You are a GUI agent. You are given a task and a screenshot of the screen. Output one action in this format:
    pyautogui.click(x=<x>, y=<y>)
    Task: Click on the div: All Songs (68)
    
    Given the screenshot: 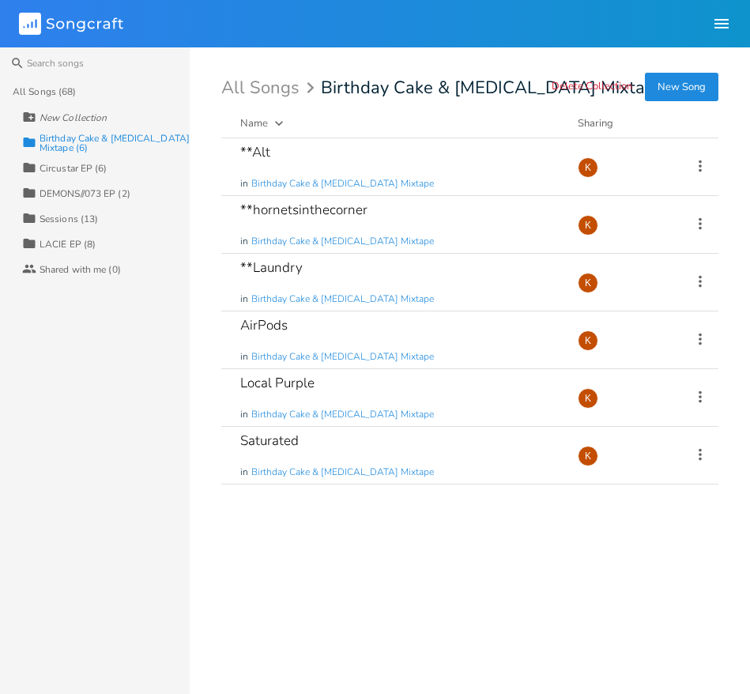 What is the action you would take?
    pyautogui.click(x=44, y=92)
    